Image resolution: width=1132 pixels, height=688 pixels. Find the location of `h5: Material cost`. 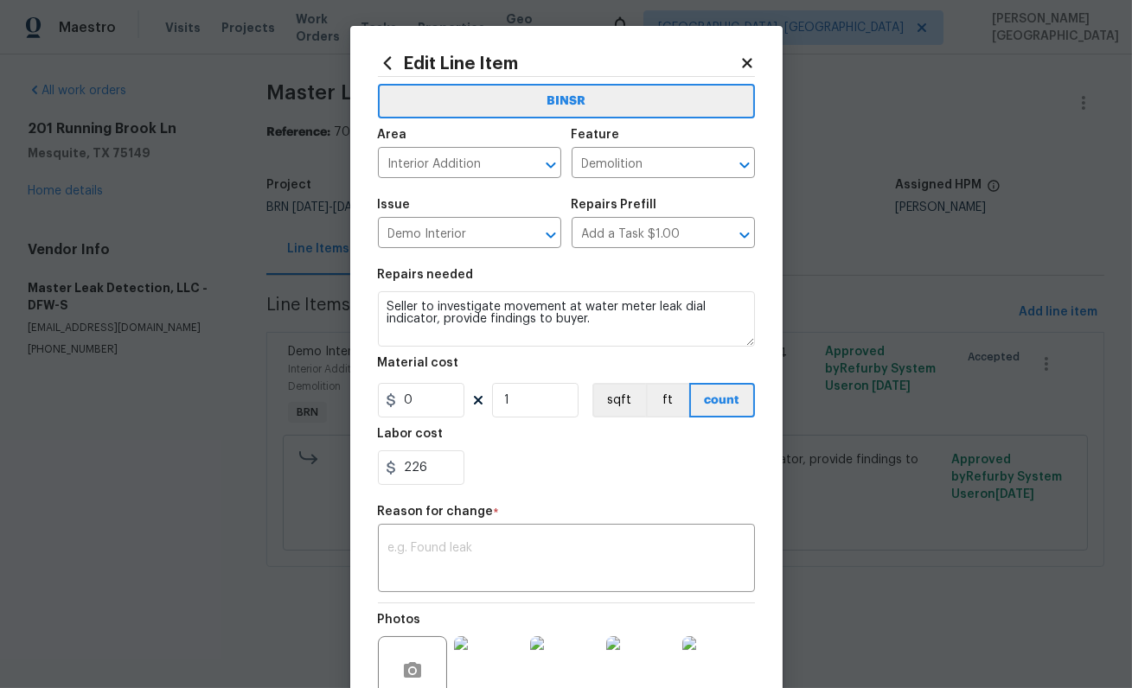

h5: Material cost is located at coordinates (418, 363).